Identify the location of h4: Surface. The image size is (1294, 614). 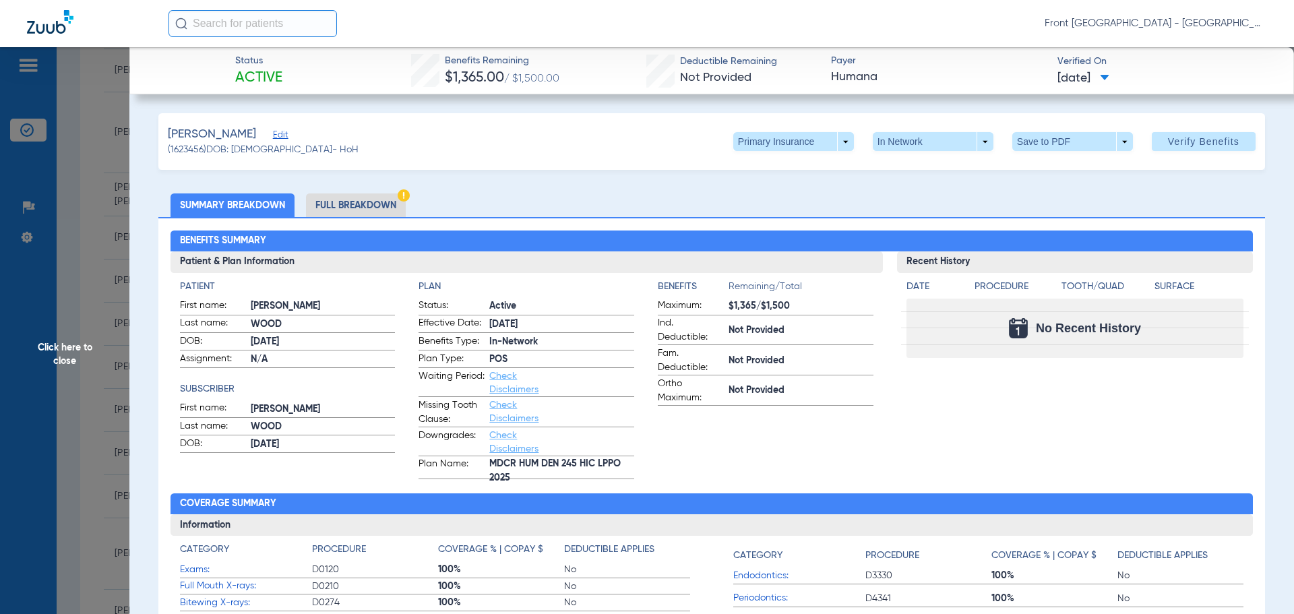
(1199, 287).